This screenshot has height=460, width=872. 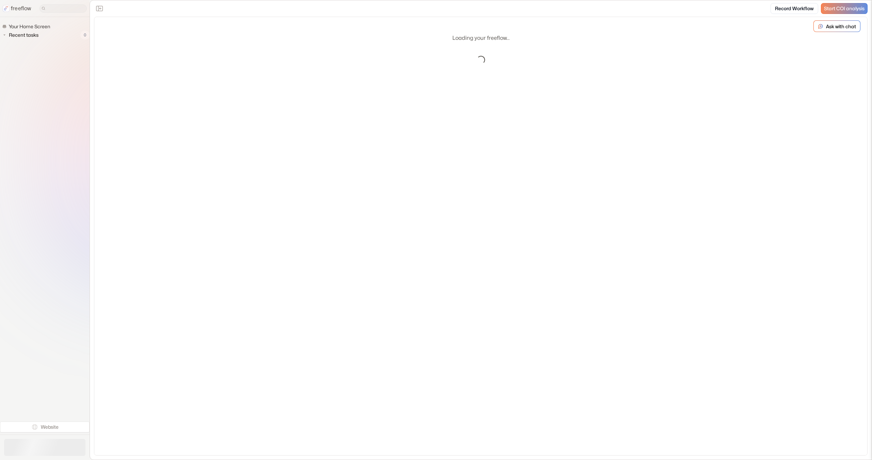 What do you see at coordinates (794, 9) in the screenshot?
I see `a: Record Workflow` at bounding box center [794, 9].